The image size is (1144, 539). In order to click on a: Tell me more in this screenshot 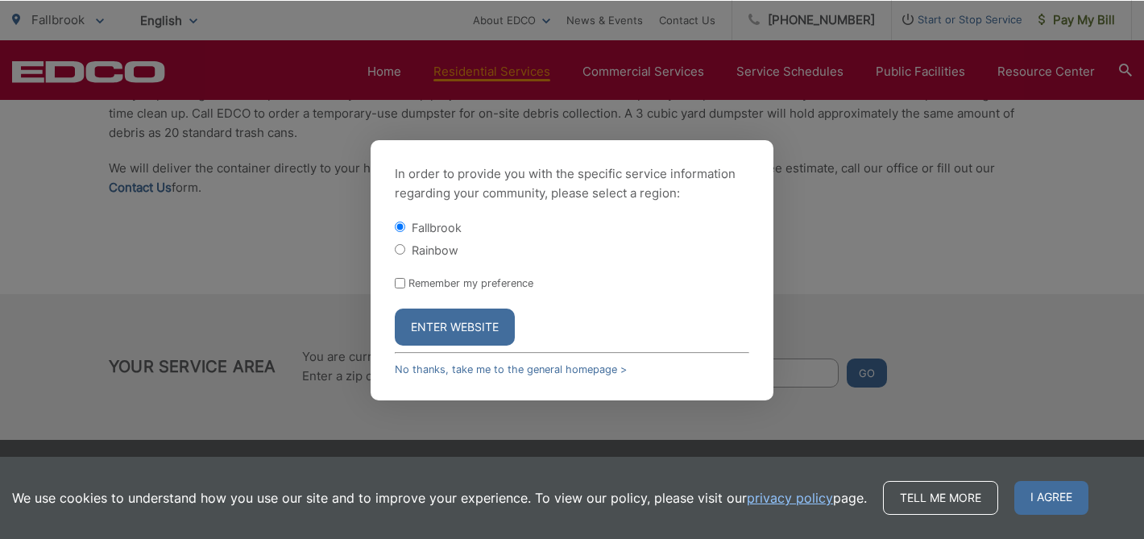, I will do `click(940, 498)`.